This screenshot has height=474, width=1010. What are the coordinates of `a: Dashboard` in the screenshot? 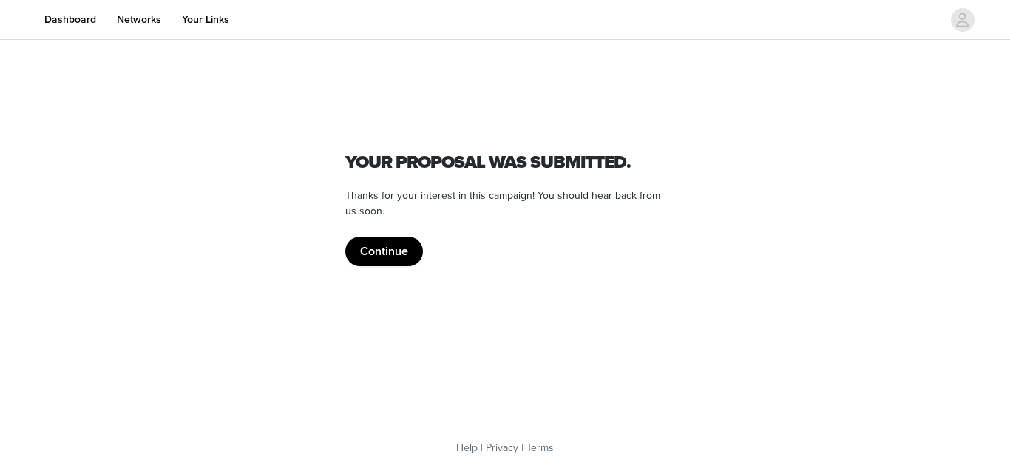 It's located at (70, 19).